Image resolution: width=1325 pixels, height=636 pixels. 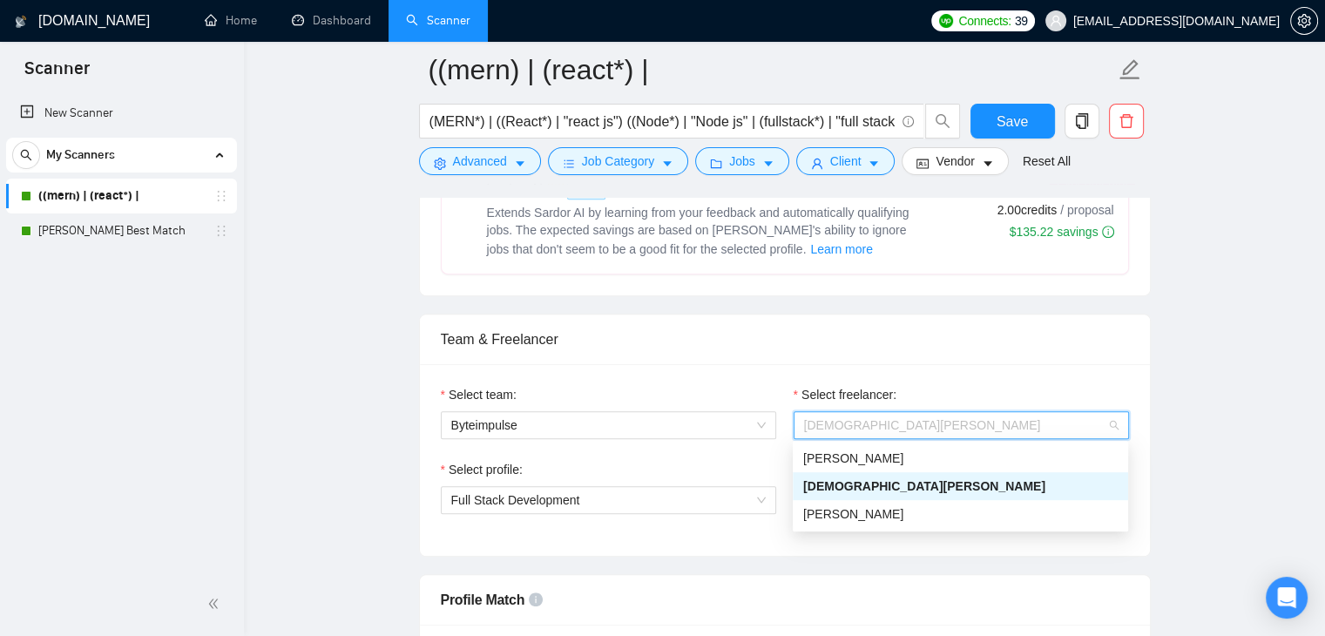 What do you see at coordinates (121, 113) in the screenshot?
I see `a: New Scanner` at bounding box center [121, 113].